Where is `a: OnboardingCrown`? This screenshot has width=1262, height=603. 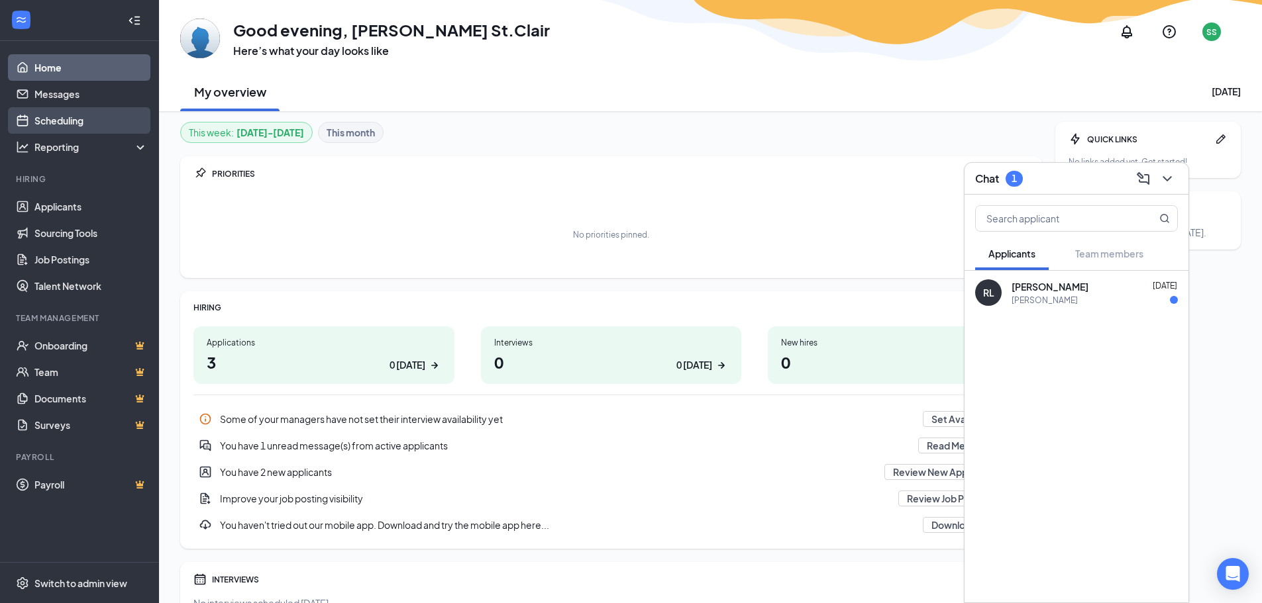
a: OnboardingCrown is located at coordinates (91, 346).